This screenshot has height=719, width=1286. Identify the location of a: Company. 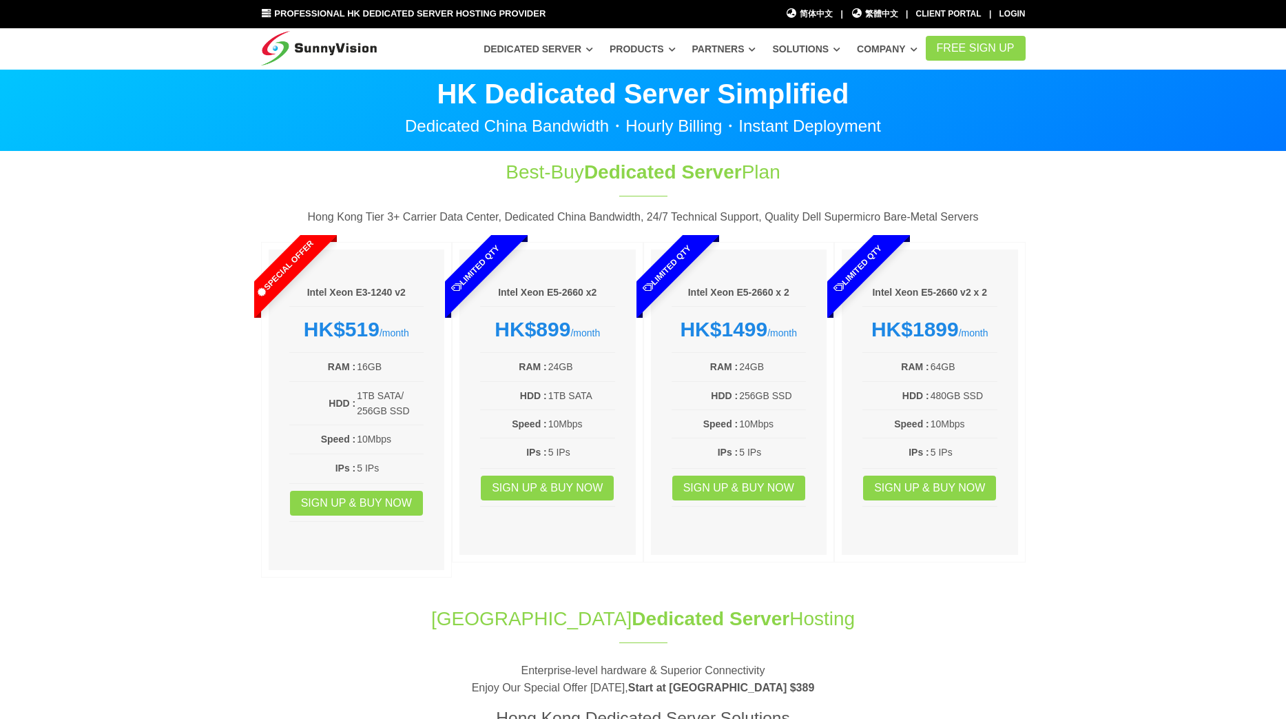
(887, 49).